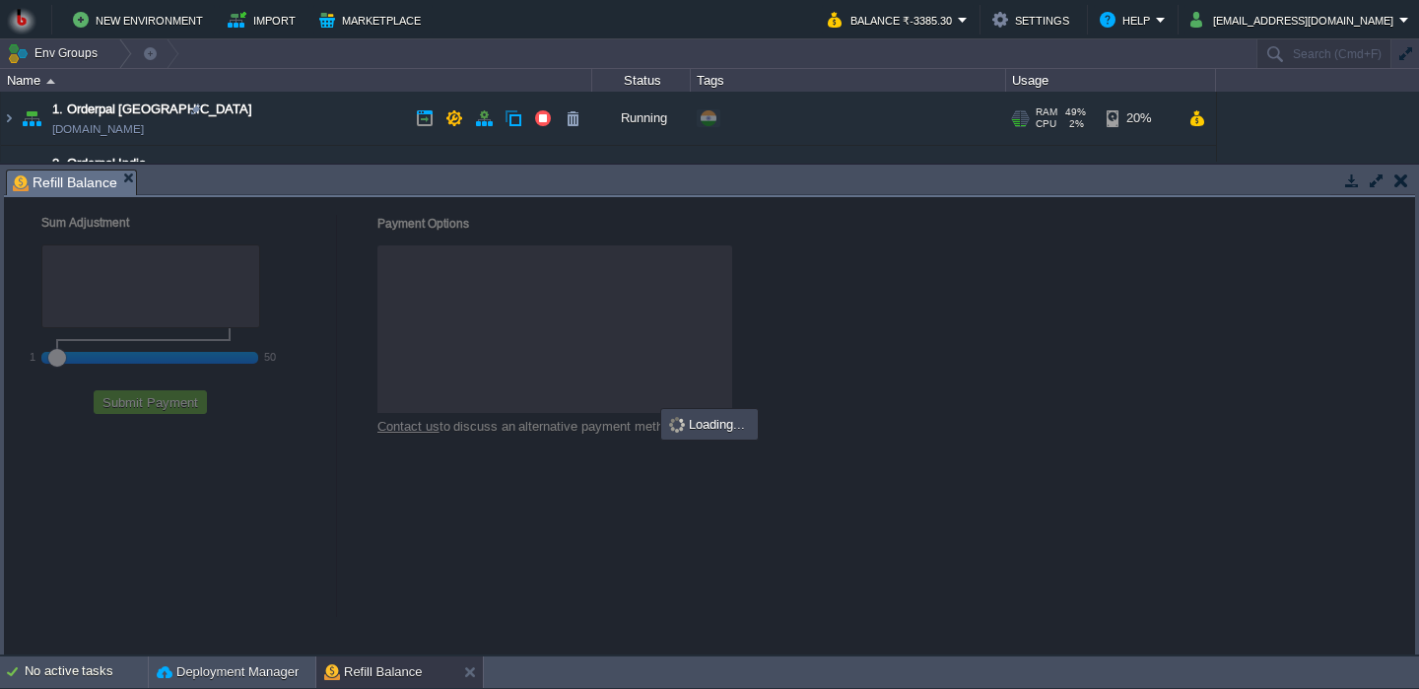  Describe the element at coordinates (1138, 172) in the screenshot. I see `div: 30%` at that location.